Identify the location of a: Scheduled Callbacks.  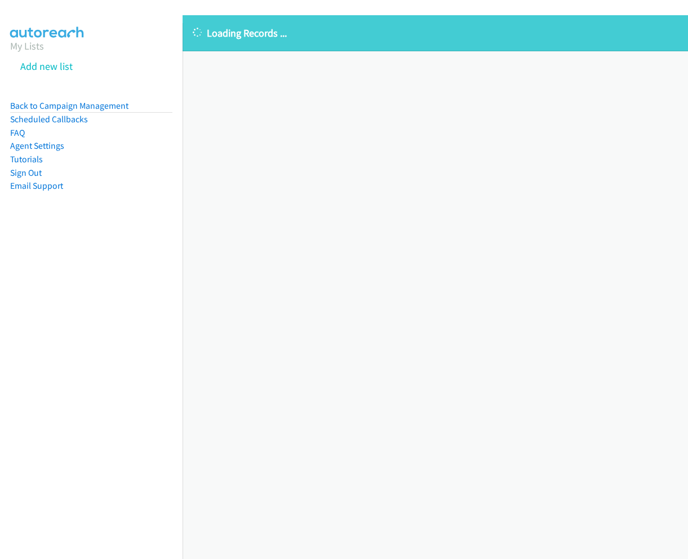
(49, 119).